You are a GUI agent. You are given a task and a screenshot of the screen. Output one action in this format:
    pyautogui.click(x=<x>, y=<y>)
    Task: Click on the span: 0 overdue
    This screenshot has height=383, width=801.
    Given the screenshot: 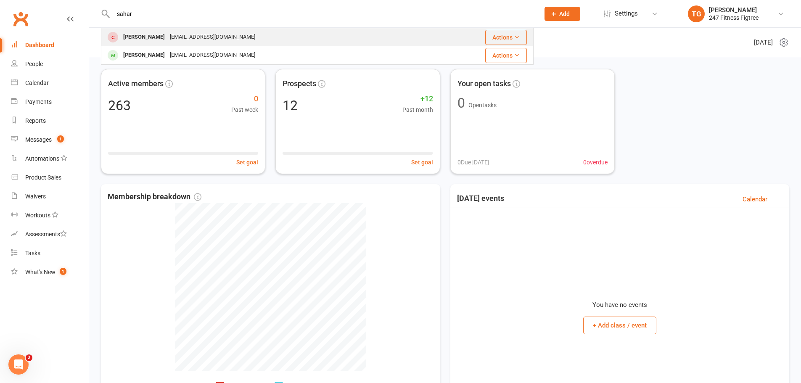 What is the action you would take?
    pyautogui.click(x=595, y=162)
    